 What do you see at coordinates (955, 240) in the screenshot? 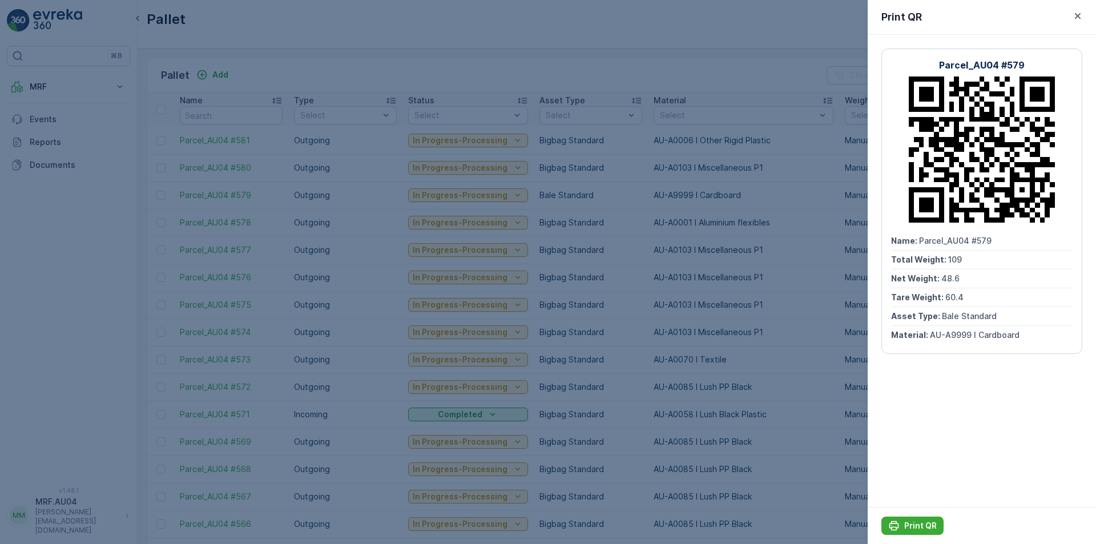
I see `span: Parcel_AU04 #579` at bounding box center [955, 240].